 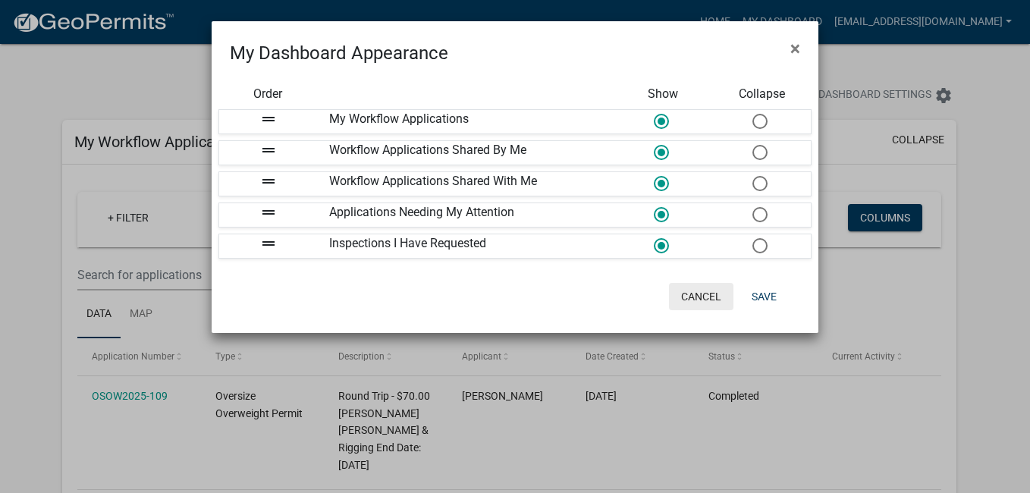 What do you see at coordinates (795, 49) in the screenshot?
I see `button: Close` at bounding box center [795, 49].